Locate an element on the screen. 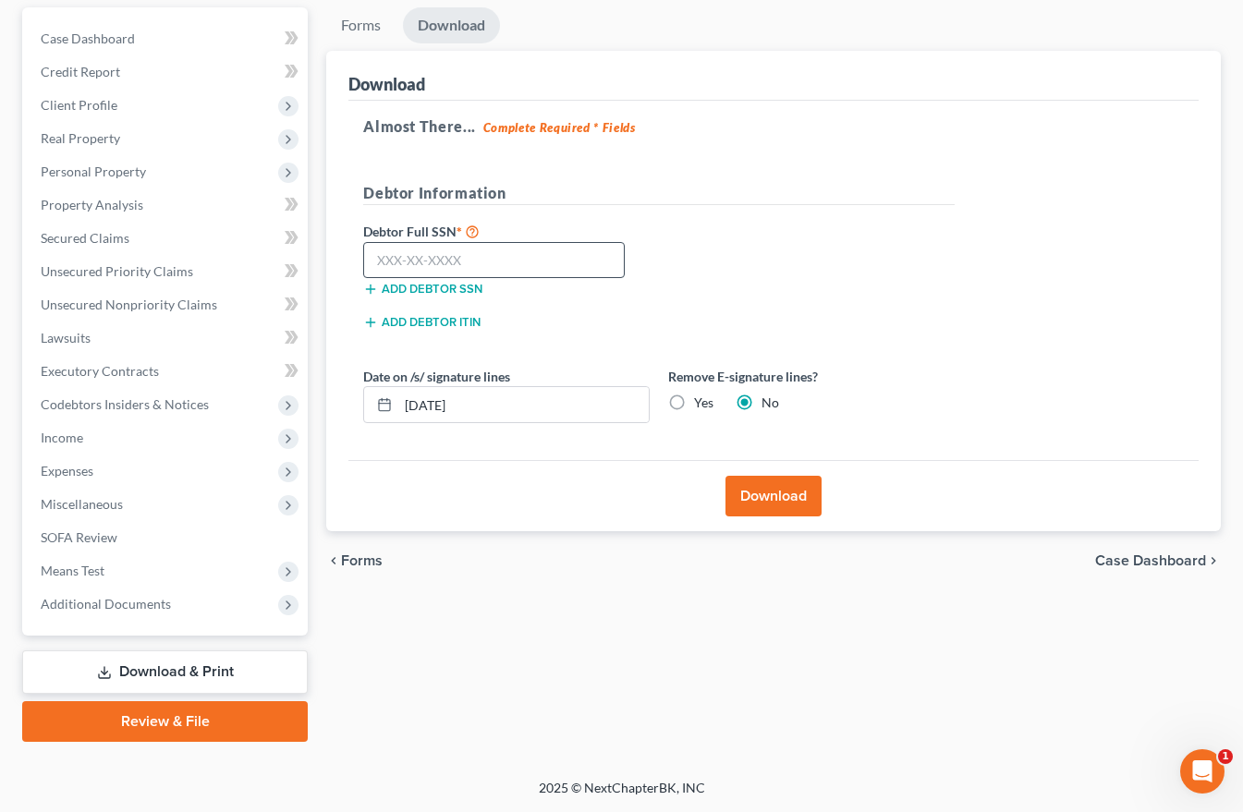  span: Secured Claims is located at coordinates (85, 237).